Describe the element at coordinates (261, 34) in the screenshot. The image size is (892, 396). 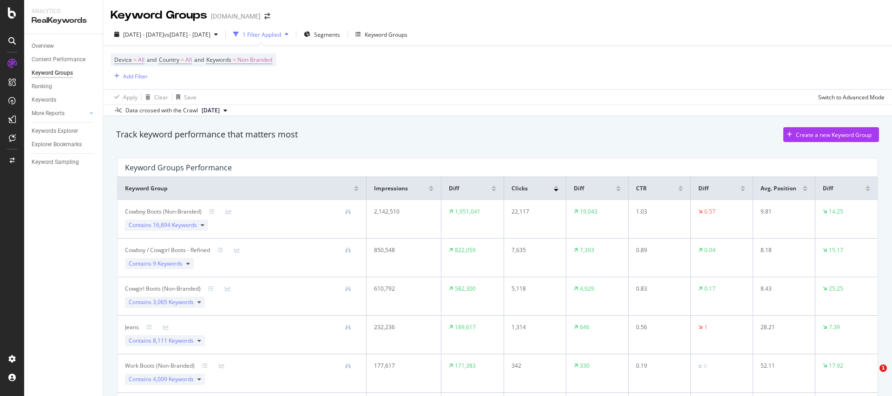
I see `div: 1 Filter Applied` at that location.